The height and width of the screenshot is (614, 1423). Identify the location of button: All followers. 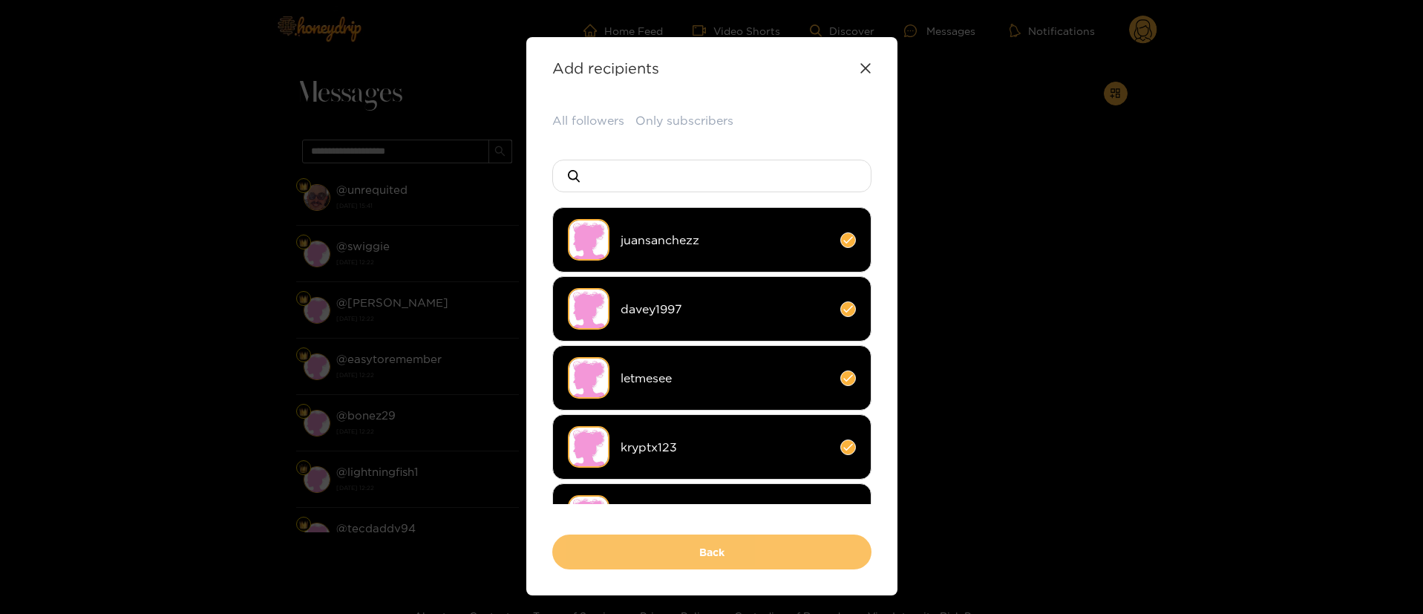
(588, 120).